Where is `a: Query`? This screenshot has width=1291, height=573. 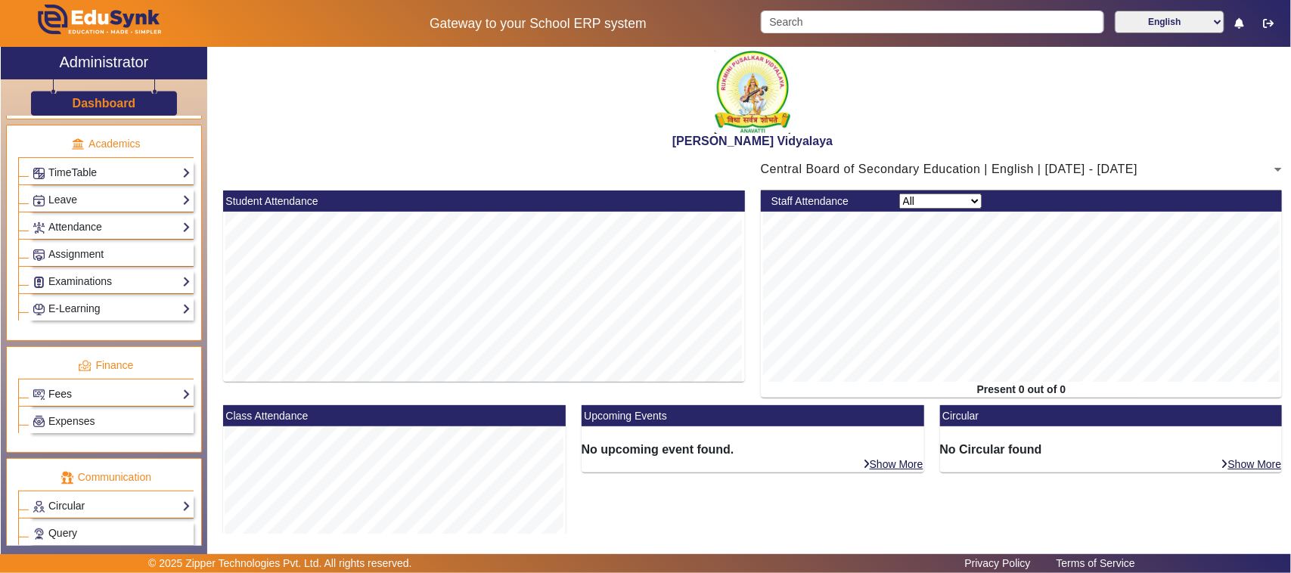 a: Query is located at coordinates (111, 533).